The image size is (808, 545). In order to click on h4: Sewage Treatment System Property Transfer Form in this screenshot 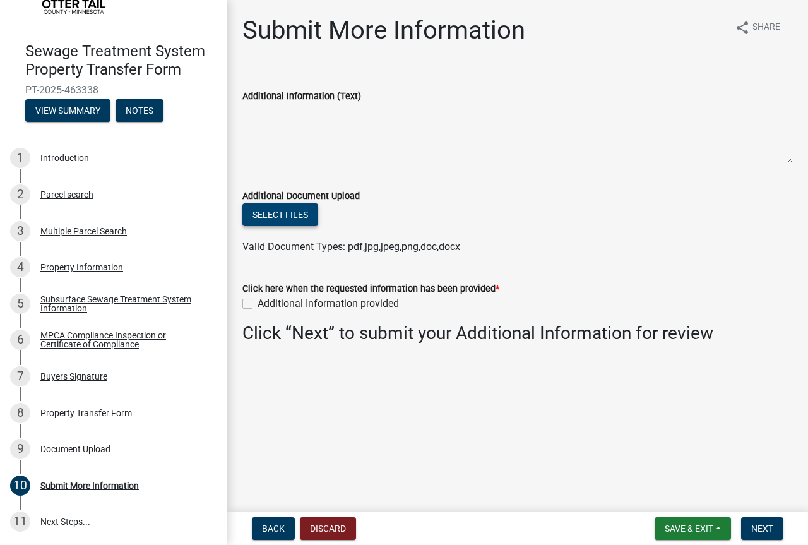, I will do `click(121, 61)`.